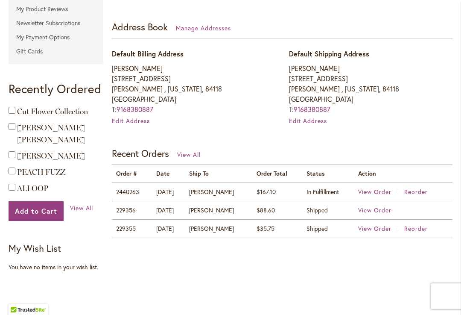 This screenshot has width=461, height=315. Describe the element at coordinates (277, 173) in the screenshot. I see `th: Order Total` at that location.